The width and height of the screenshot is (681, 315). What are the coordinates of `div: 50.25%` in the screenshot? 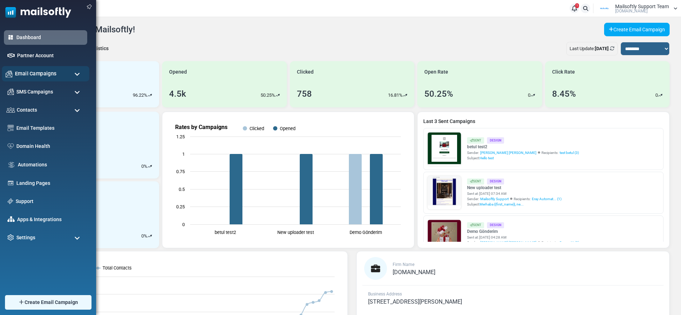 It's located at (438, 94).